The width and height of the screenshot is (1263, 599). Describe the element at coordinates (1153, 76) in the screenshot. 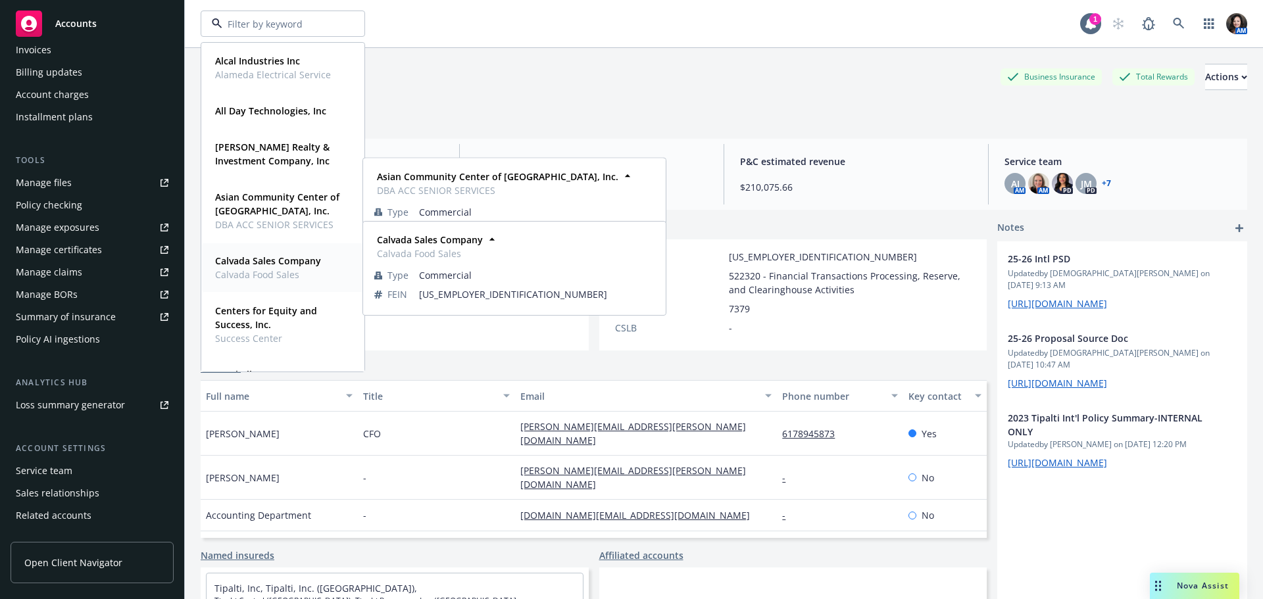

I see `div: Total Rewards` at that location.